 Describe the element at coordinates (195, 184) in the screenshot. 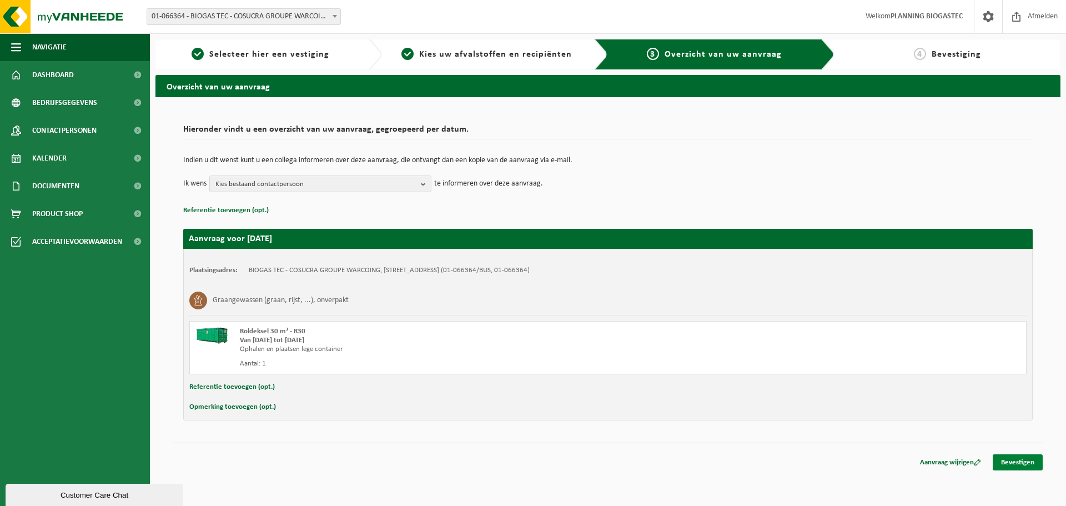

I see `p: Ik wens` at that location.